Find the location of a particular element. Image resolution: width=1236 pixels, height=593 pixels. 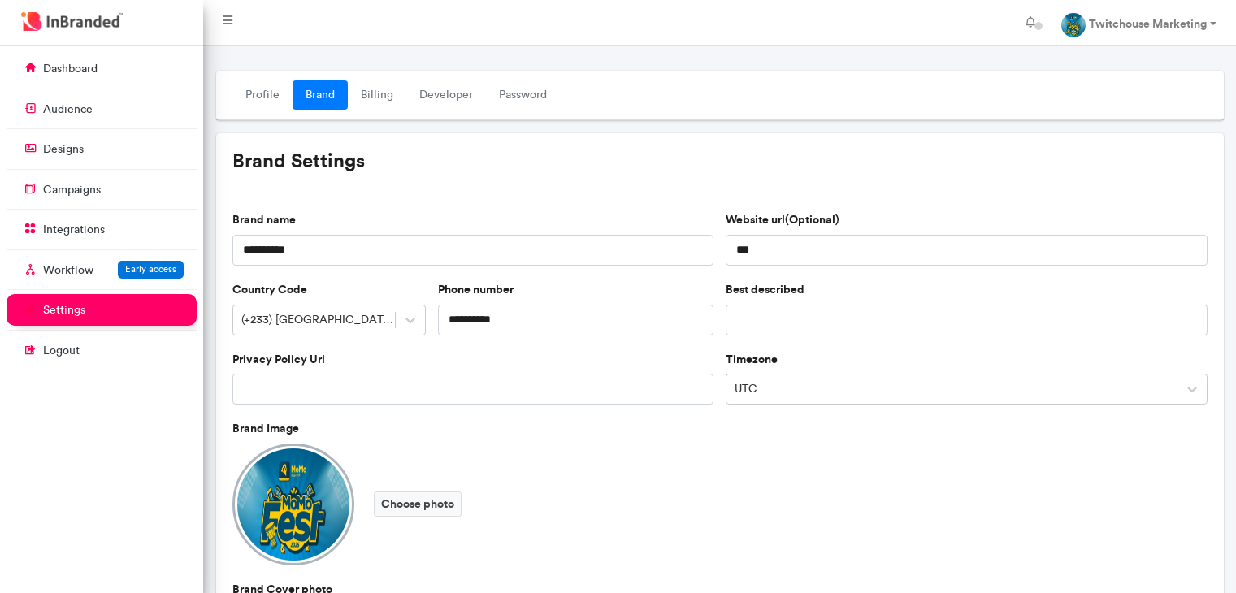

label: Phone number is located at coordinates (475, 290).